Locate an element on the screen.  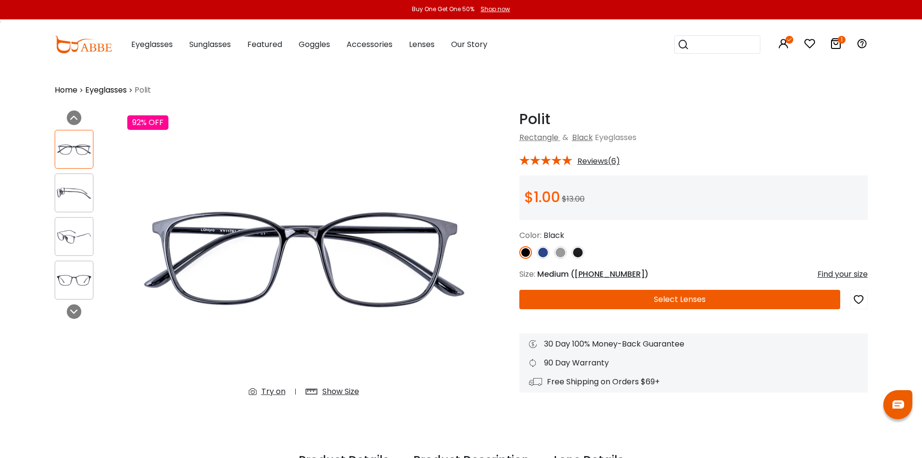
button: Select Lenses is located at coordinates (680, 299).